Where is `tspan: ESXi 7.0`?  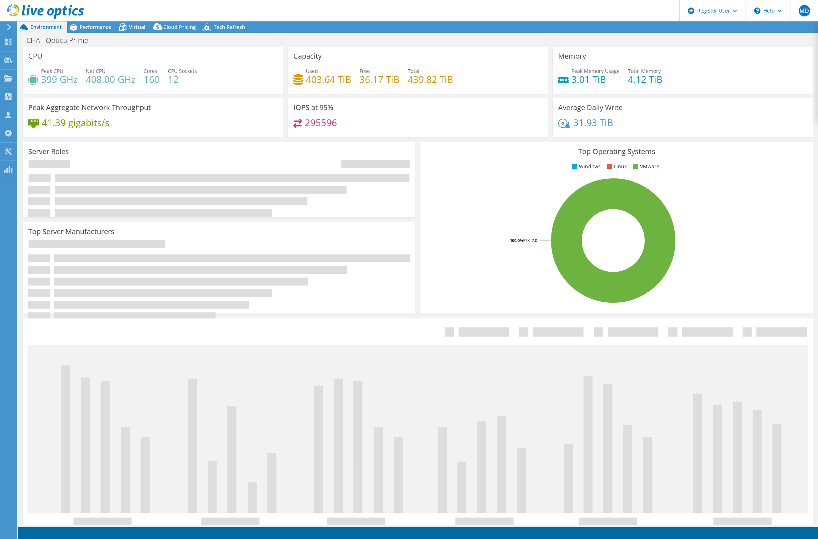
tspan: ESXi 7.0 is located at coordinates (530, 240).